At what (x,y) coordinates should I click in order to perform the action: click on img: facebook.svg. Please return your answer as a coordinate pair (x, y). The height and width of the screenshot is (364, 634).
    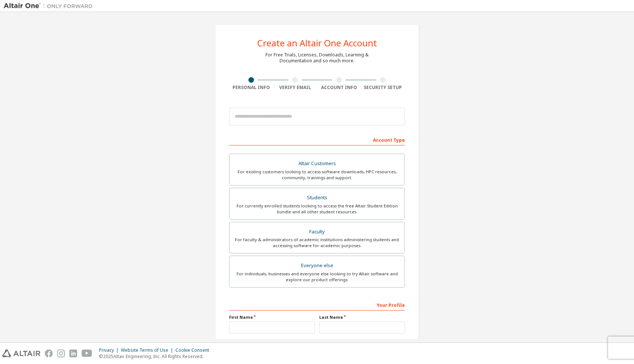
    Looking at the image, I should click on (49, 353).